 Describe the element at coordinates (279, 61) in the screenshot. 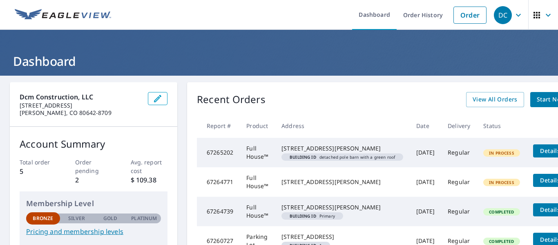

I see `h1: Dashboard` at that location.